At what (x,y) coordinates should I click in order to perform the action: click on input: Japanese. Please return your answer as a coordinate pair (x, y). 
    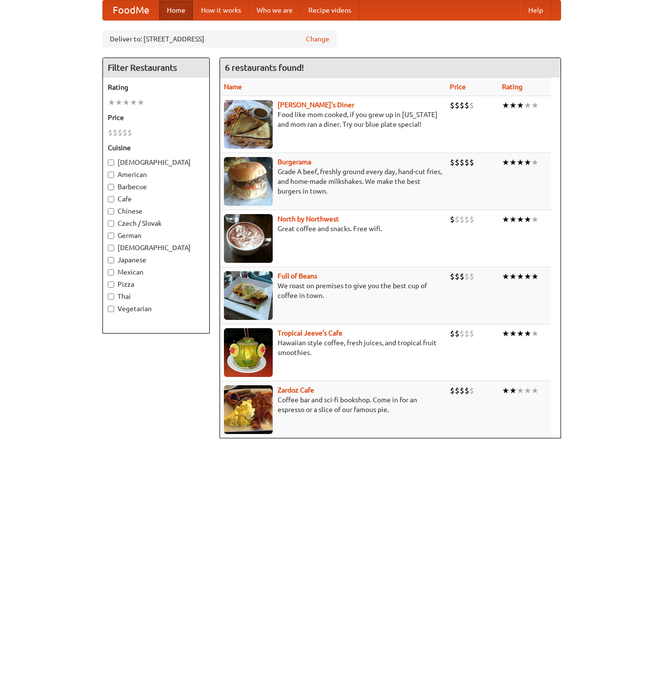
    Looking at the image, I should click on (111, 260).